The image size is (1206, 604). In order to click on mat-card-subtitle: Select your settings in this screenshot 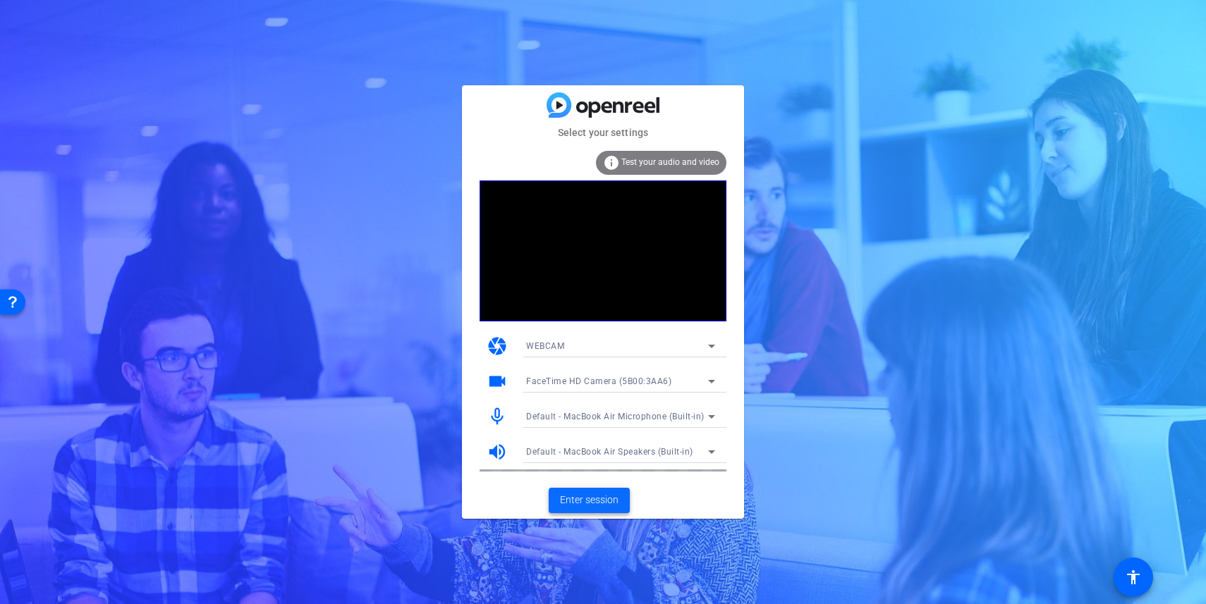, I will do `click(603, 133)`.